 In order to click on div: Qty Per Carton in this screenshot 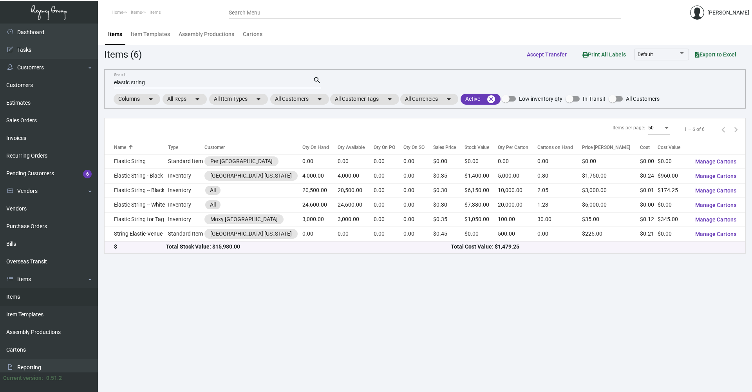, I will do `click(513, 147)`.